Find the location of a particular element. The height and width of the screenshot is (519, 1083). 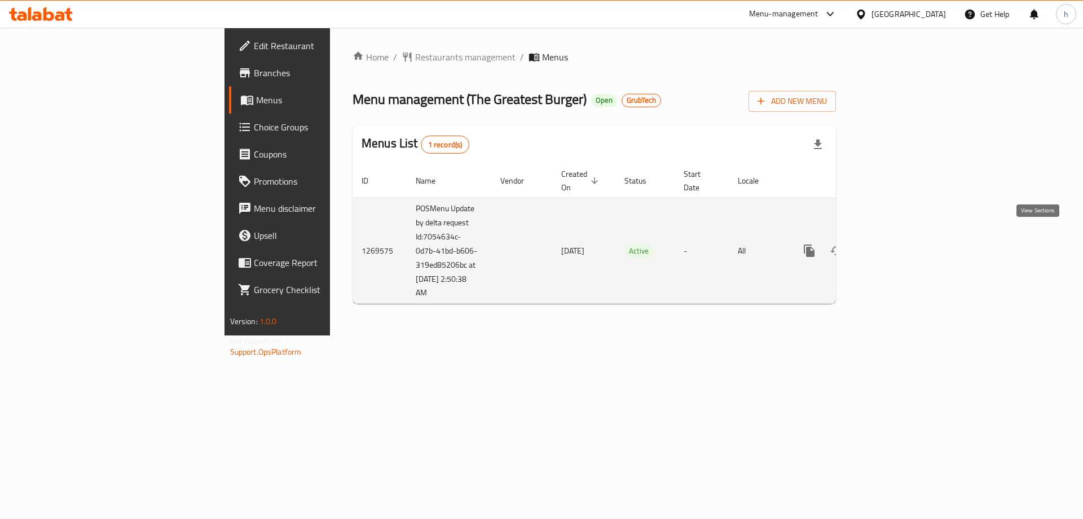

a: Coverage Report is located at coordinates (317, 262).